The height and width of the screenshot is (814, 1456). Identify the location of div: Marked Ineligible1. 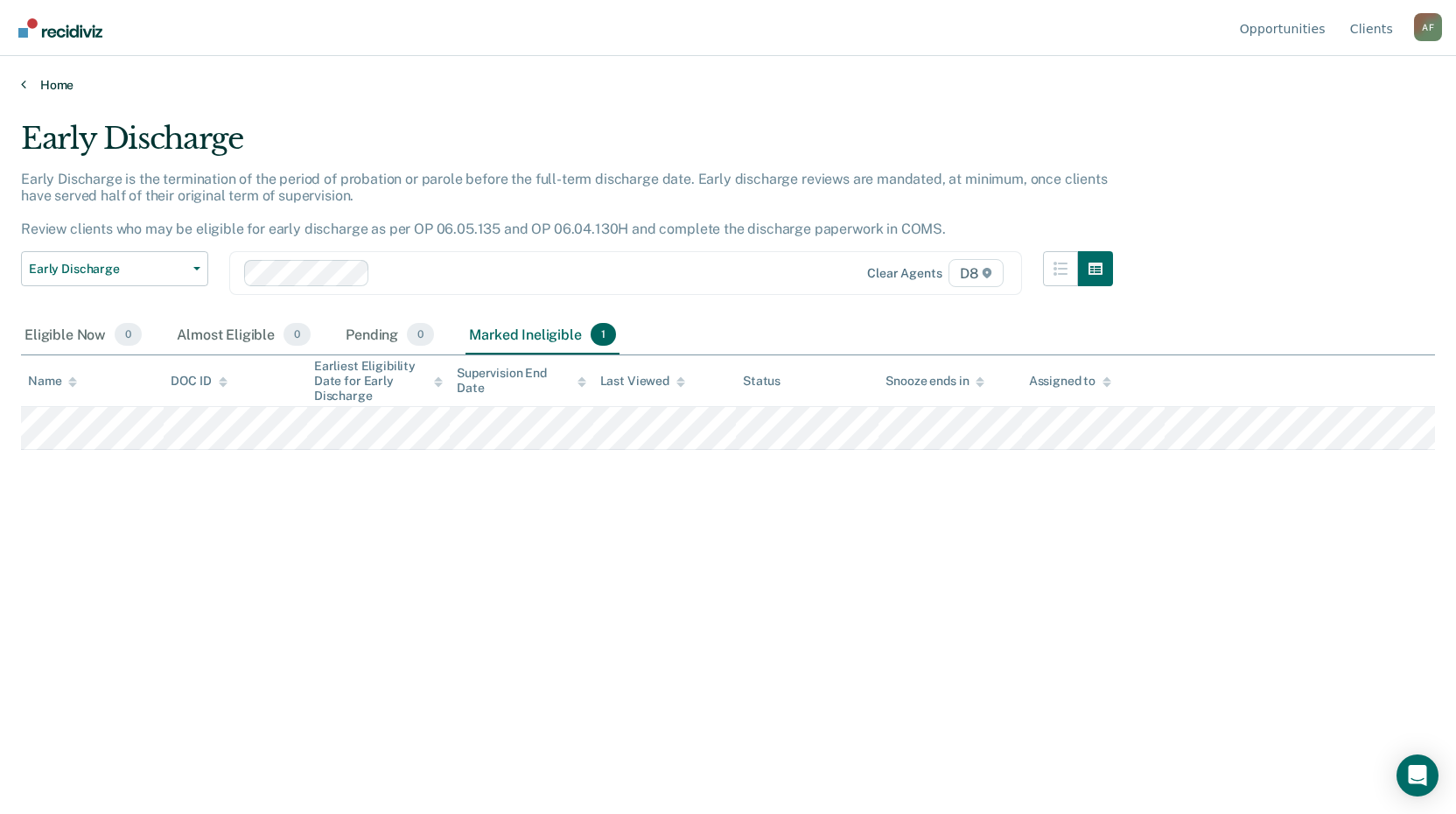
(542, 335).